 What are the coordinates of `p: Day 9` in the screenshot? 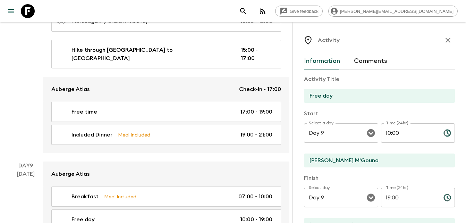 It's located at (26, 166).